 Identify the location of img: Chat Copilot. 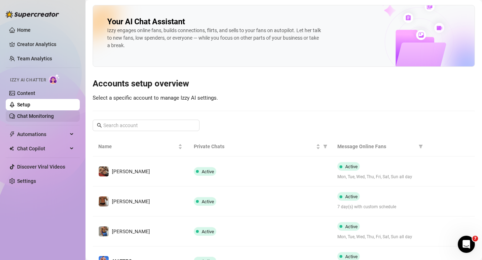
(11, 148).